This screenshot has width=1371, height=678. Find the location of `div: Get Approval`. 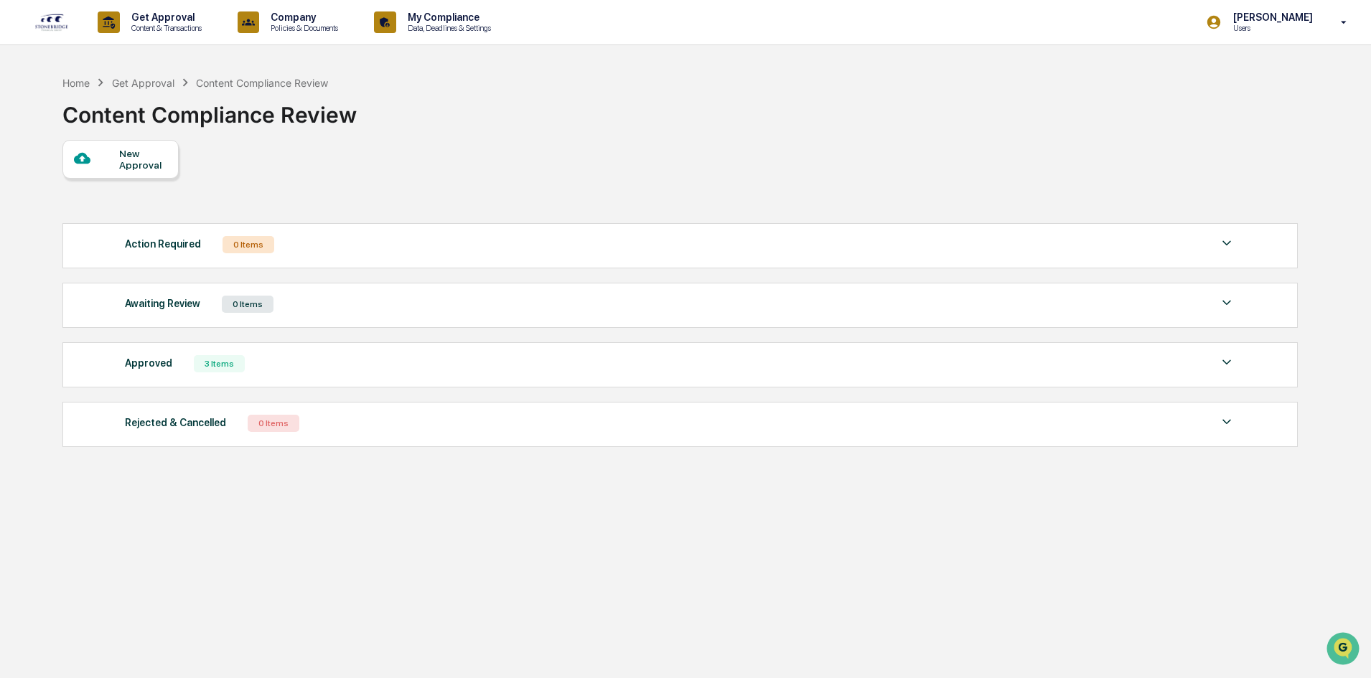

div: Get Approval is located at coordinates (143, 83).